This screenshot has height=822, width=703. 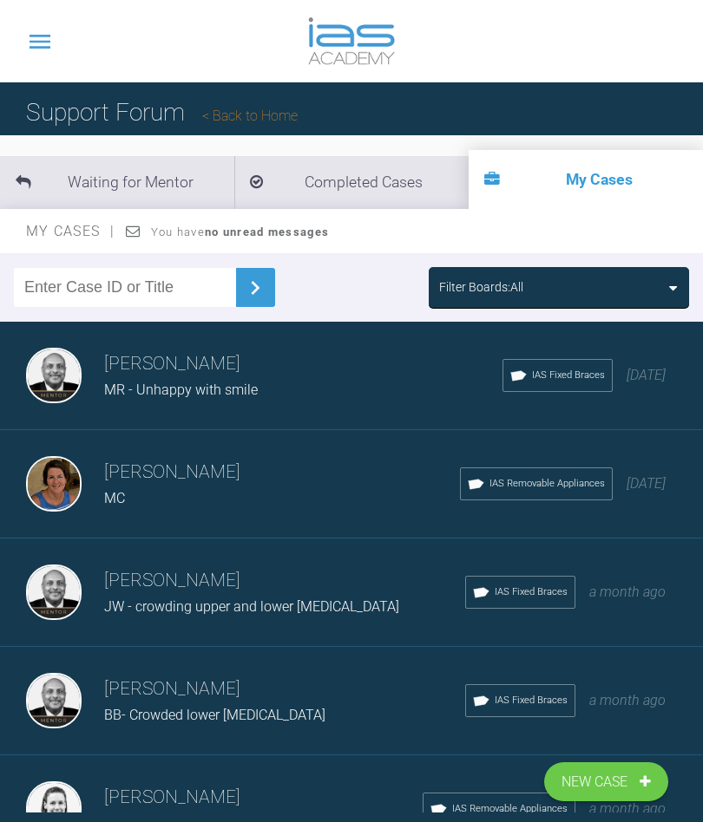 What do you see at coordinates (351, 182) in the screenshot?
I see `li: Completed Cases` at bounding box center [351, 182].